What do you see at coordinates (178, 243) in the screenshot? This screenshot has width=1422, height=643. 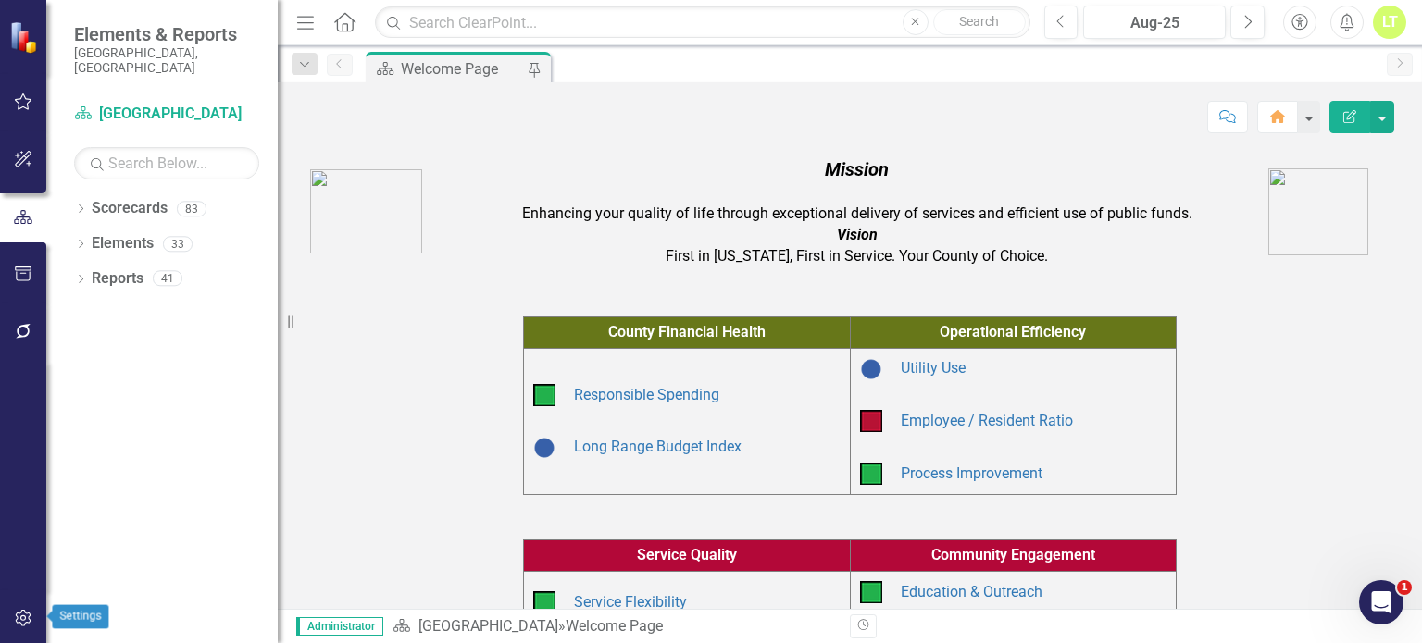 I see `div: 33` at bounding box center [178, 243].